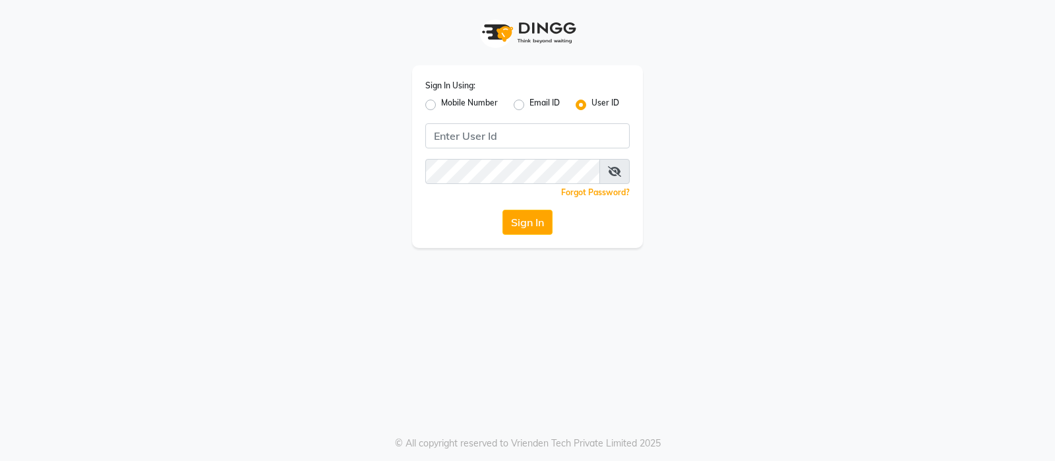  What do you see at coordinates (544, 105) in the screenshot?
I see `label: Email ID` at bounding box center [544, 105].